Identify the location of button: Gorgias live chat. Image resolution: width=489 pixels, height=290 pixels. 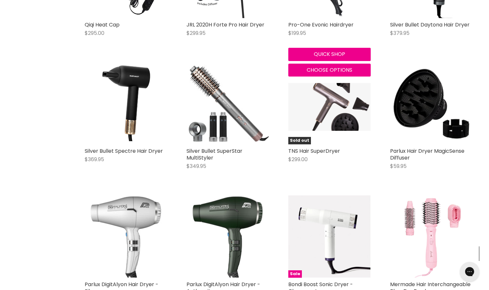
(13, 12).